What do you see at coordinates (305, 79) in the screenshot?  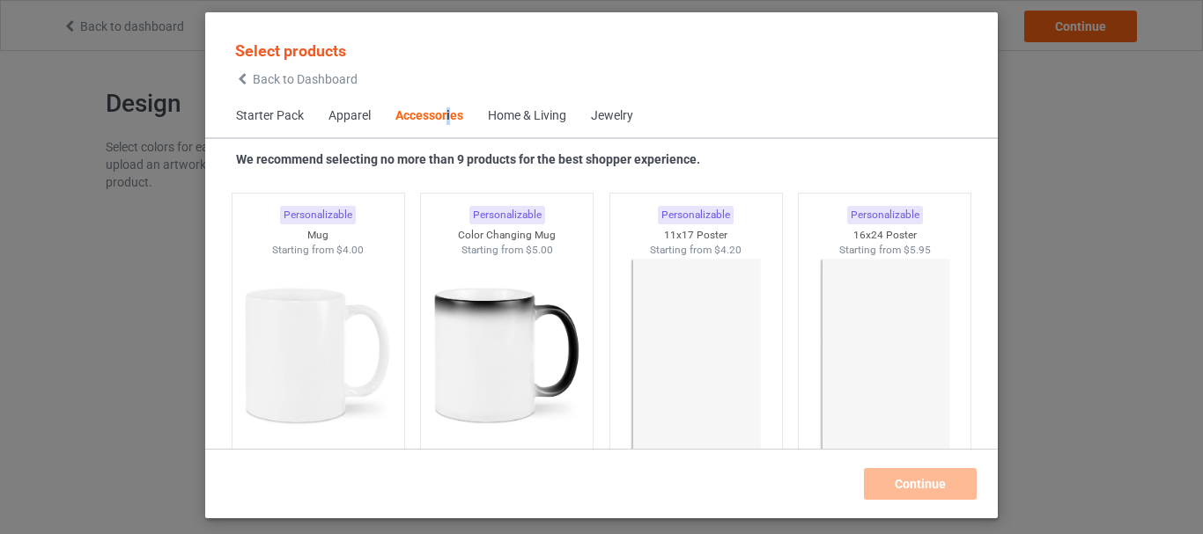 I see `span: Back to Dashboard` at bounding box center [305, 79].